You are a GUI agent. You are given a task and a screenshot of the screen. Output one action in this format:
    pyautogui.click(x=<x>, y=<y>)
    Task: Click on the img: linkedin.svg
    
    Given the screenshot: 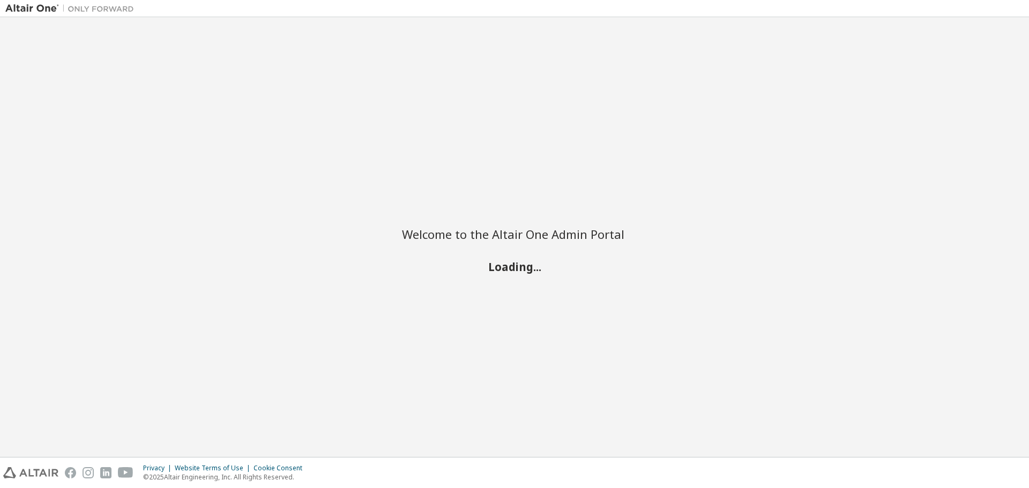 What is the action you would take?
    pyautogui.click(x=106, y=473)
    